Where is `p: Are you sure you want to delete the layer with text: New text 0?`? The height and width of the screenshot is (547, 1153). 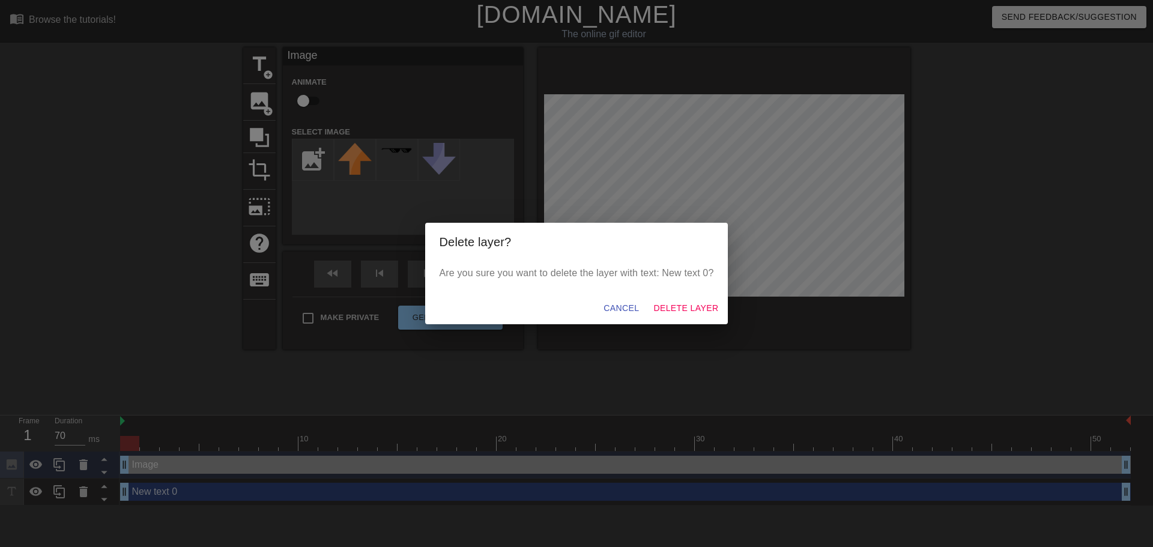 p: Are you sure you want to delete the layer with text: New text 0? is located at coordinates (576, 273).